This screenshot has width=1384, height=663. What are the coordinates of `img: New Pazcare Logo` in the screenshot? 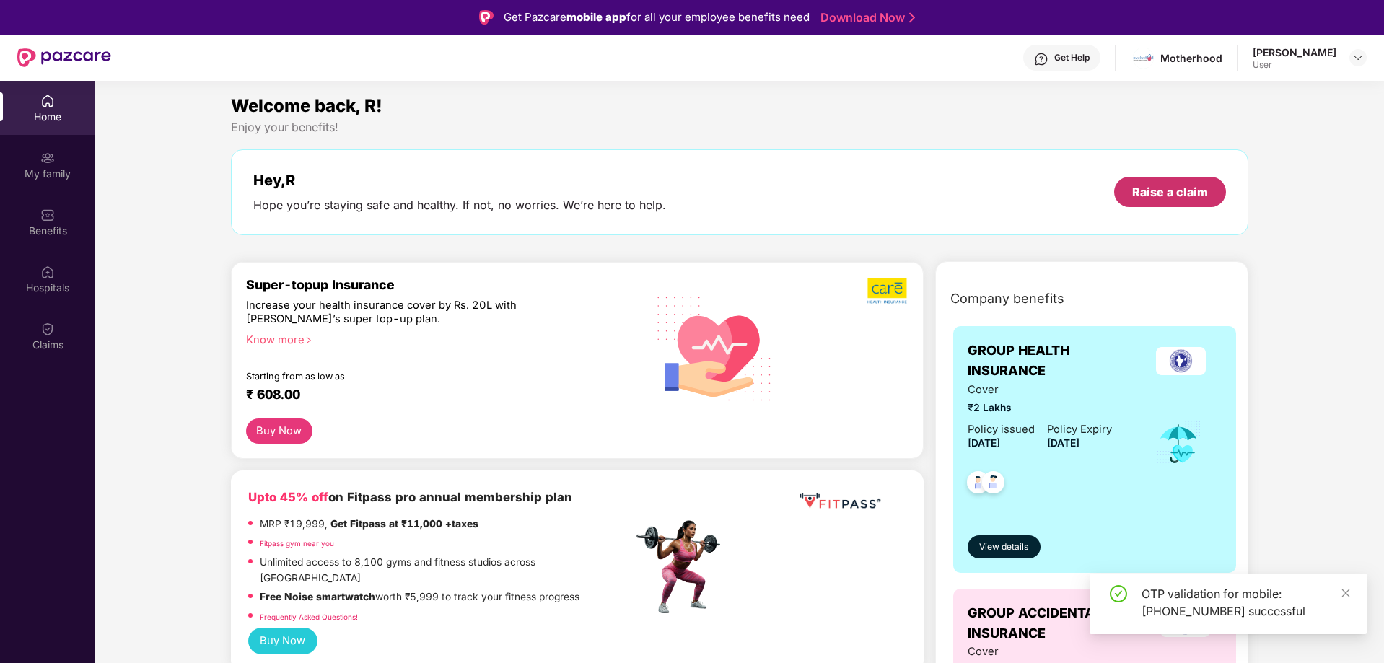 It's located at (64, 58).